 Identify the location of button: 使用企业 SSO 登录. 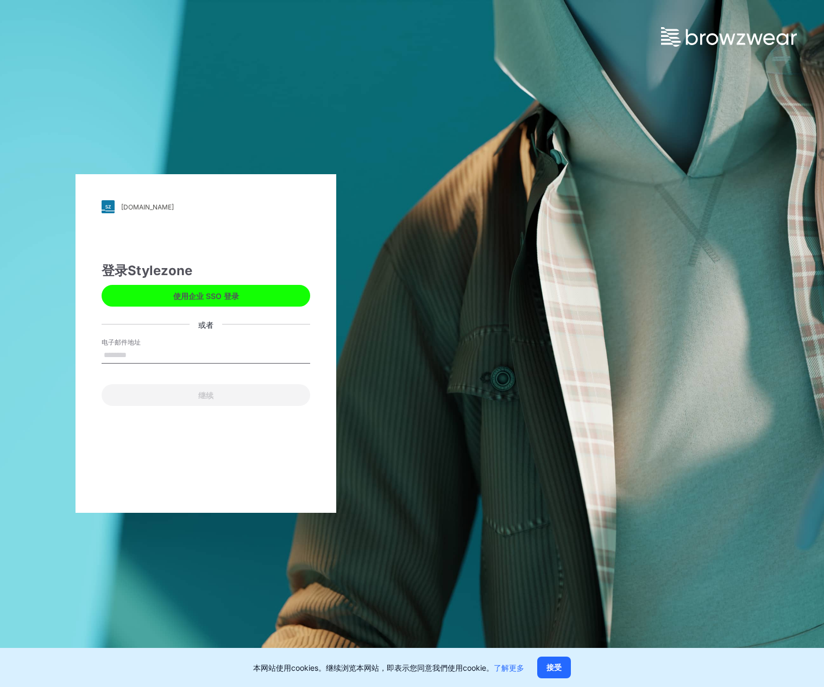
(206, 296).